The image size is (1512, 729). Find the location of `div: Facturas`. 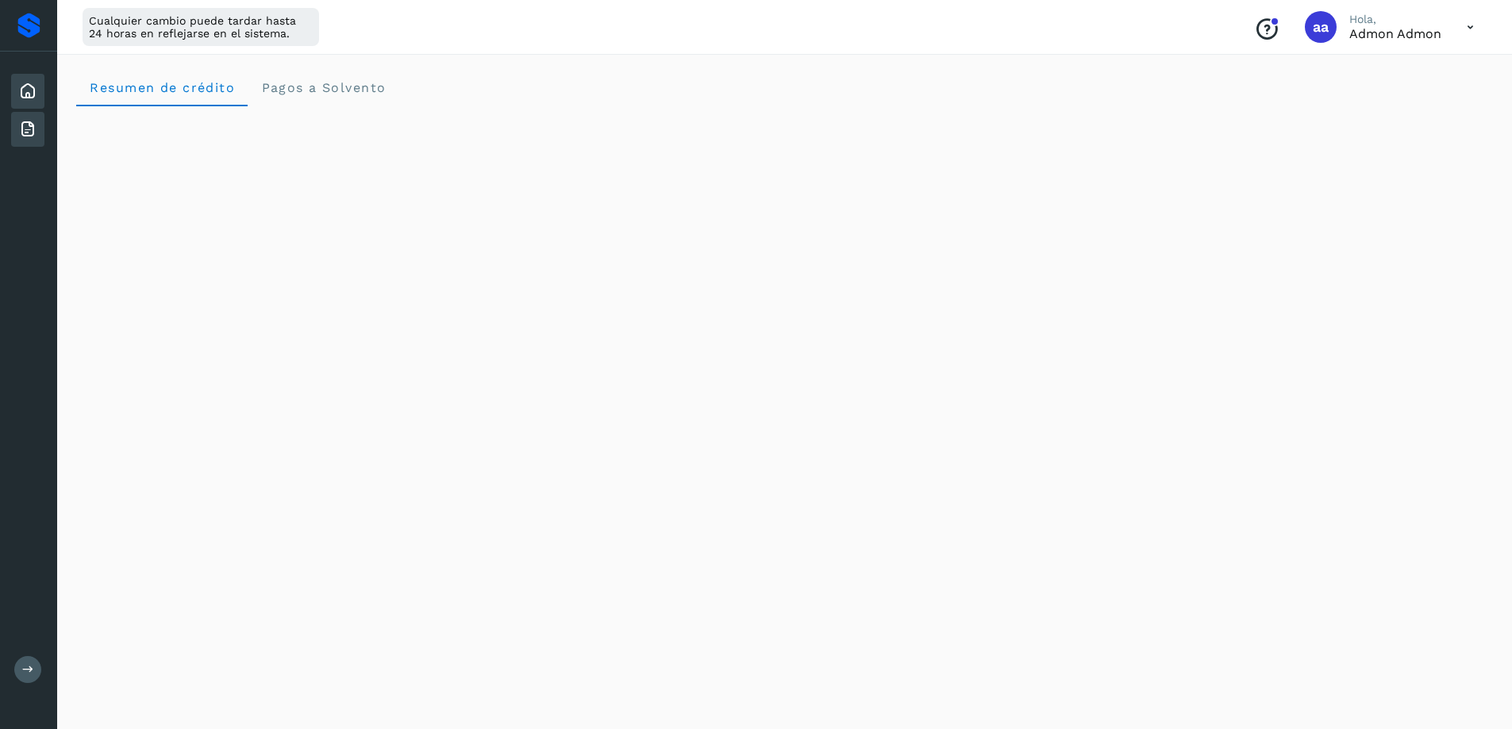

div: Facturas is located at coordinates (28, 129).